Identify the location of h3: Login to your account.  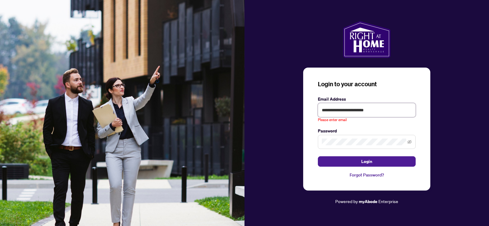
(366, 84).